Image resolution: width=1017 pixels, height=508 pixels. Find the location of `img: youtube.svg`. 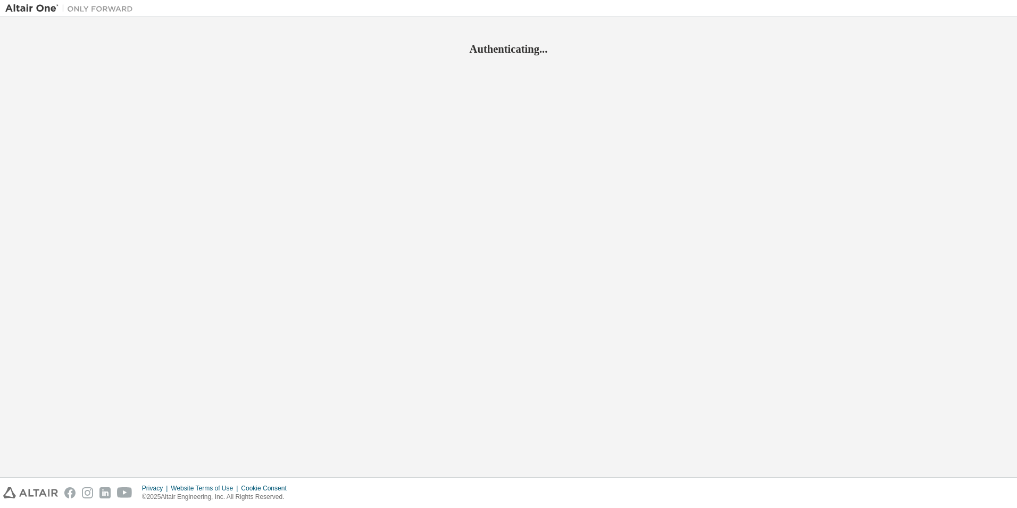

img: youtube.svg is located at coordinates (125, 492).